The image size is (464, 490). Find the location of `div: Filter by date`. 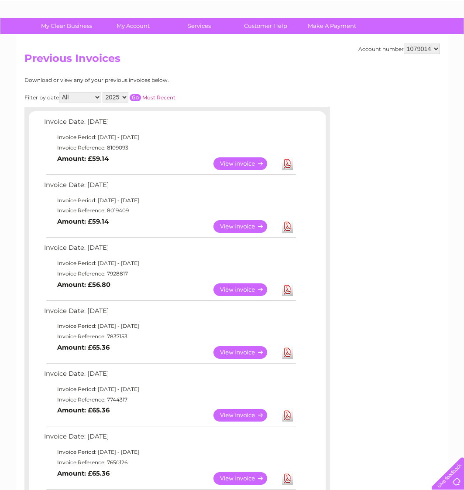

div: Filter by date is located at coordinates (139, 97).